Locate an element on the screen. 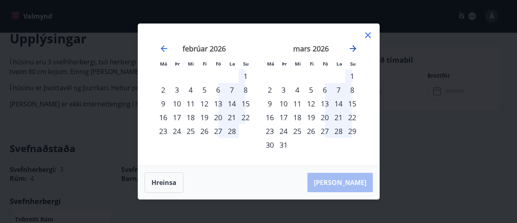  td: Choose miðvikudagur, 11. febrúar 2026 as your check-in date. It’s available. is located at coordinates (191, 103).